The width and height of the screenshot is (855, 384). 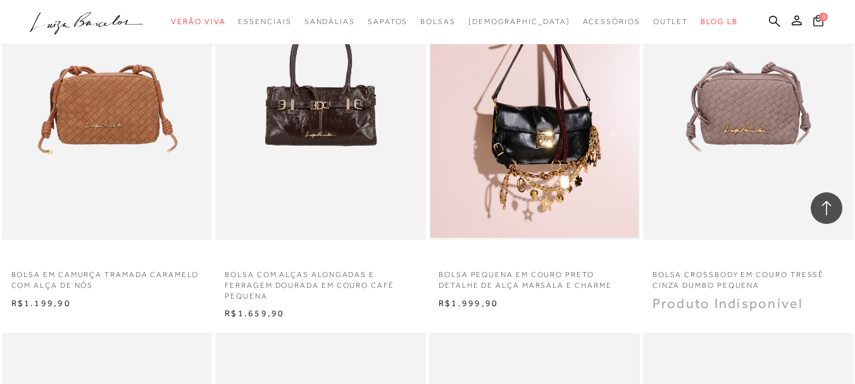 I want to click on a: BOLSA EM CAMURÇA TRAMADA CARAMELO COM ALÇA DE NÓS, so click(x=107, y=277).